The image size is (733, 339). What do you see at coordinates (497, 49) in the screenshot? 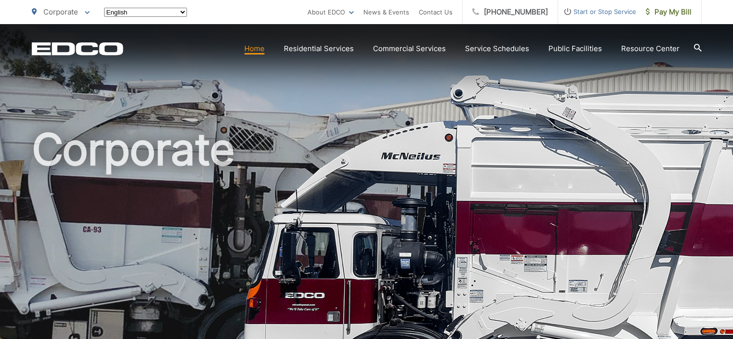
I see `a: Service Schedules` at bounding box center [497, 49].